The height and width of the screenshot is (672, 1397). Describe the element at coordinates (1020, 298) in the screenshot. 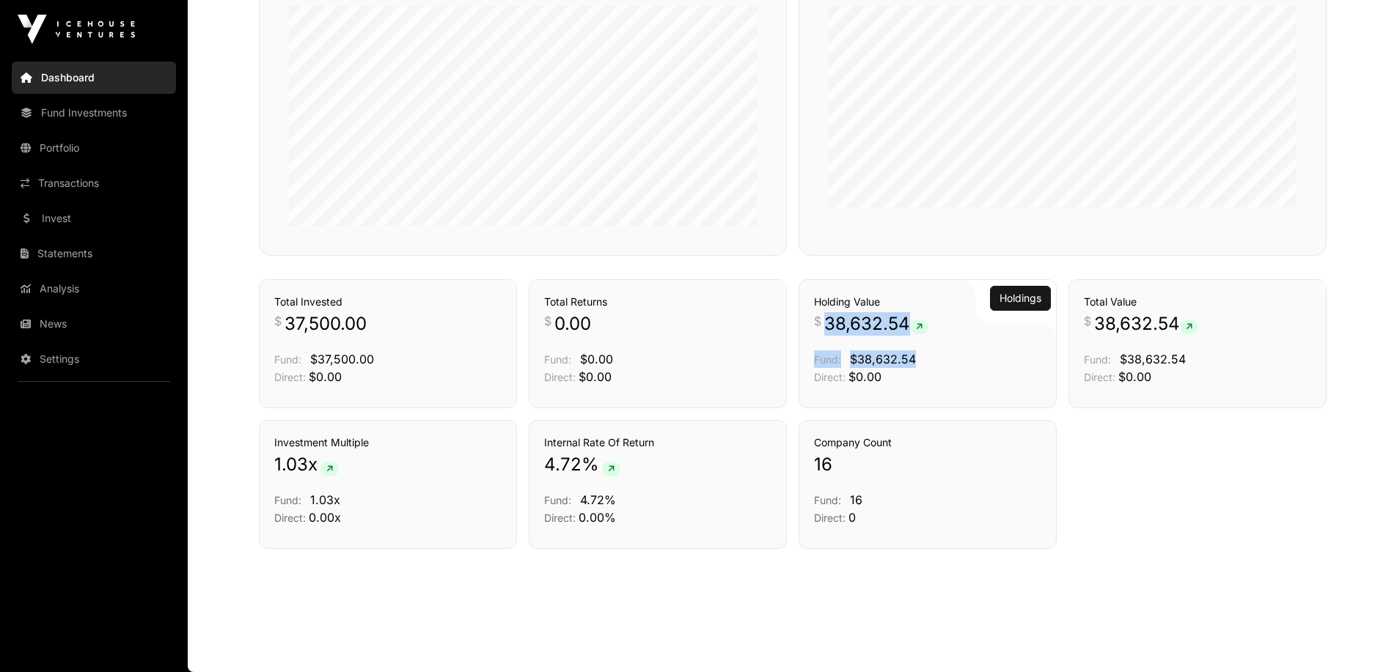

I see `a: Holdings` at that location.